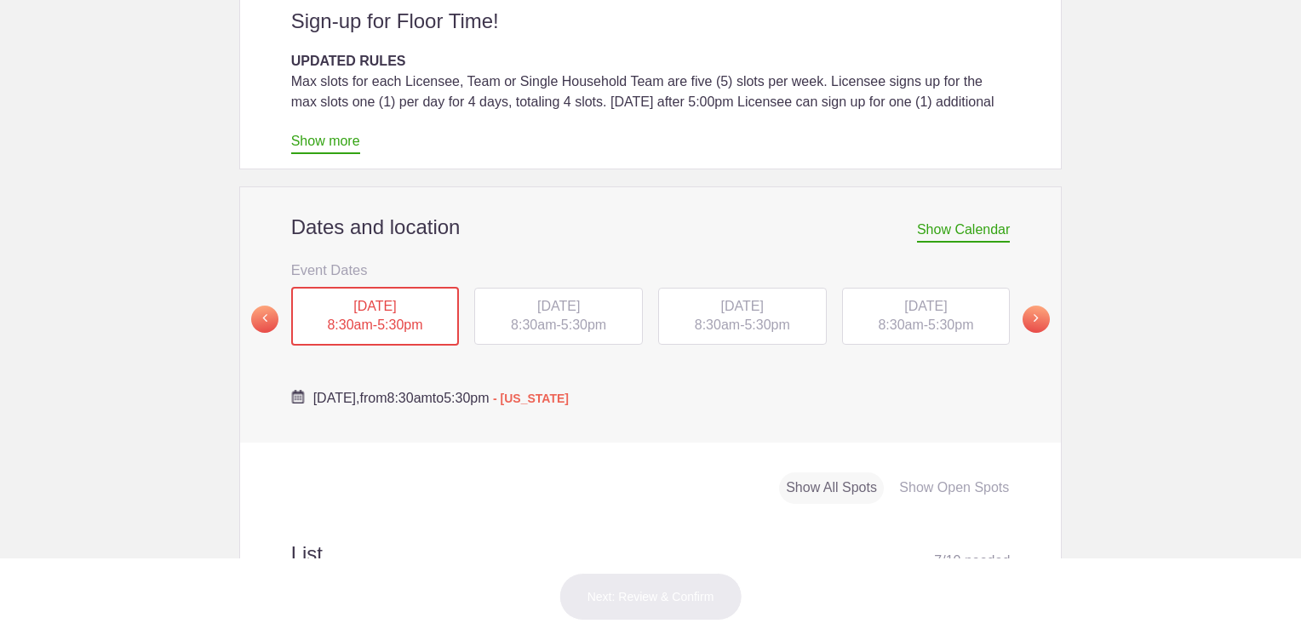  Describe the element at coordinates (650, 227) in the screenshot. I see `h2: Dates and location` at that location.